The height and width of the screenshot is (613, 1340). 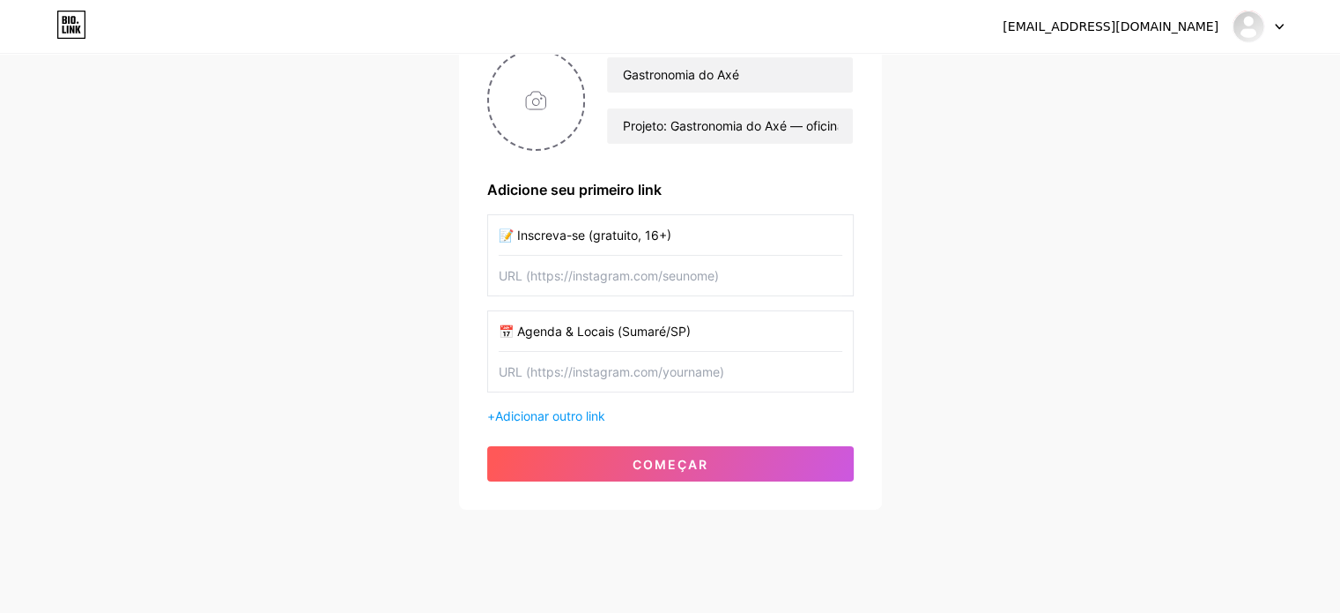 I want to click on font: começar, so click(x=671, y=464).